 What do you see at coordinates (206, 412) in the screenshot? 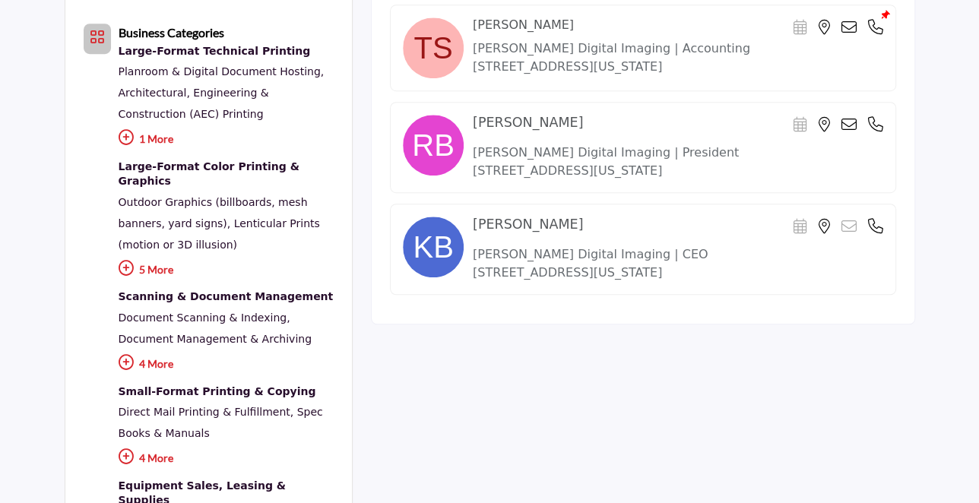
I see `a: Direct Mail Printing & Fulfillment,` at bounding box center [206, 412].